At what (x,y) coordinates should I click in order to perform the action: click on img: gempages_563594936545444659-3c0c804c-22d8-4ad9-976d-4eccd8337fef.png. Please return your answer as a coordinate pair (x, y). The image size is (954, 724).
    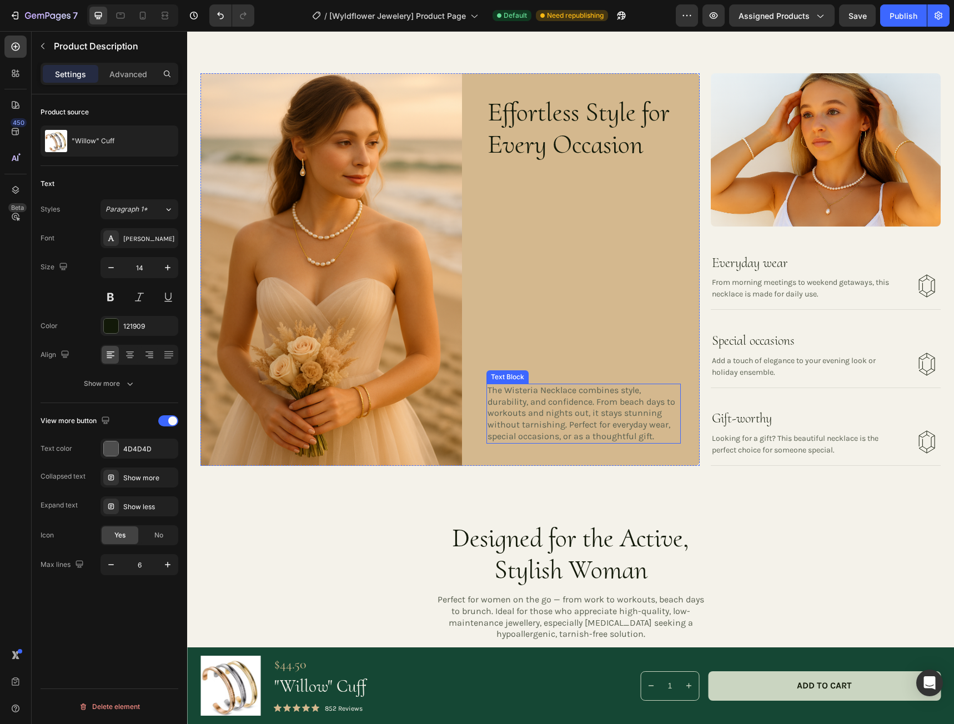
    Looking at the image, I should click on (144, 238).